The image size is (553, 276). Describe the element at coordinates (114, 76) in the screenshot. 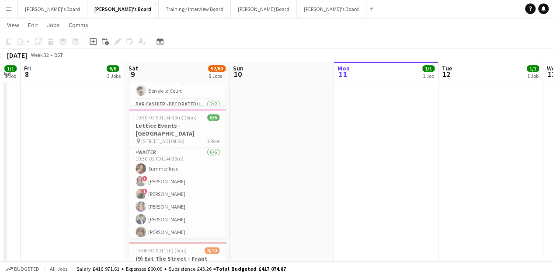

I see `div: 3 Jobs` at that location.